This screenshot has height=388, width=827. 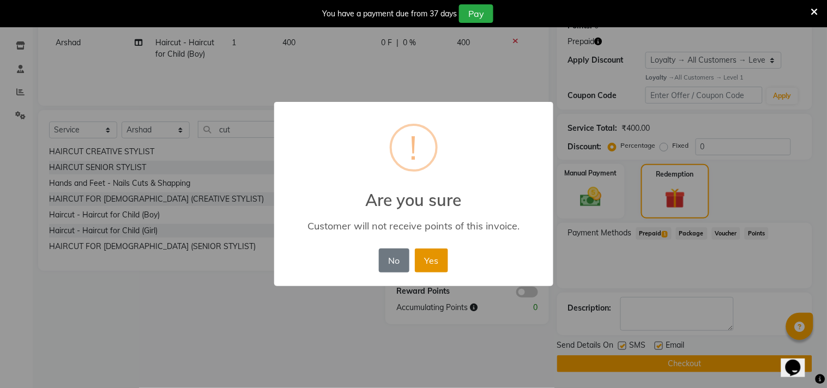 What do you see at coordinates (394, 260) in the screenshot?
I see `button: No` at bounding box center [394, 260].